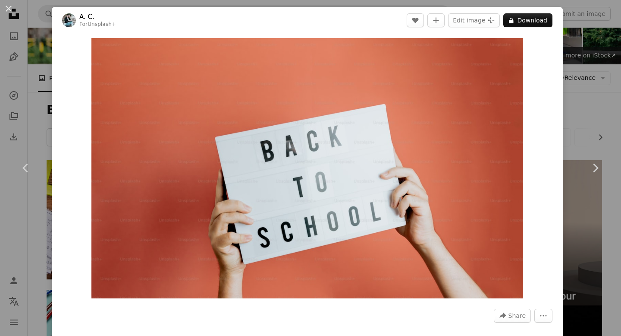 The image size is (621, 336). Describe the element at coordinates (544, 315) in the screenshot. I see `button: More Actions` at that location.